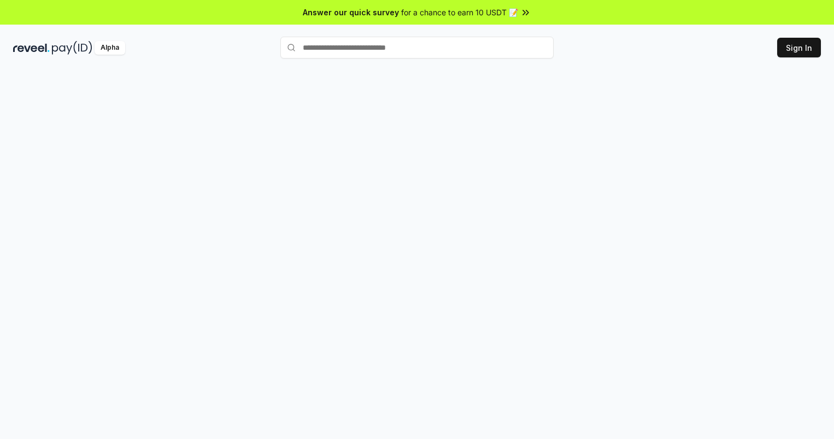 The width and height of the screenshot is (834, 439). What do you see at coordinates (351, 12) in the screenshot?
I see `span: Answer our quick survey` at bounding box center [351, 12].